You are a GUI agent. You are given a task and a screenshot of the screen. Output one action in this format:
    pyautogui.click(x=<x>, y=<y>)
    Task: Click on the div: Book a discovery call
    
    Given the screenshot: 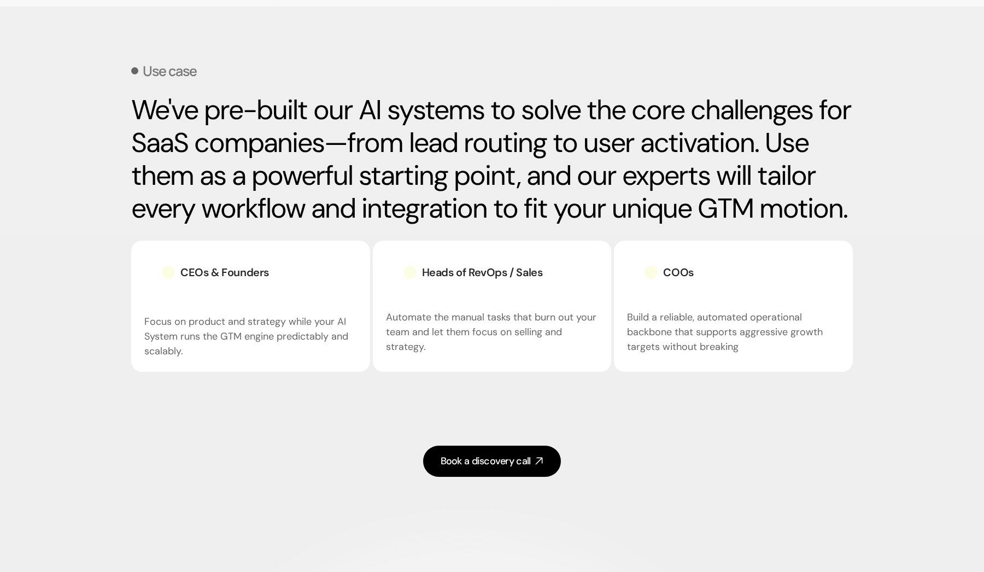 What is the action you would take?
    pyautogui.click(x=486, y=461)
    